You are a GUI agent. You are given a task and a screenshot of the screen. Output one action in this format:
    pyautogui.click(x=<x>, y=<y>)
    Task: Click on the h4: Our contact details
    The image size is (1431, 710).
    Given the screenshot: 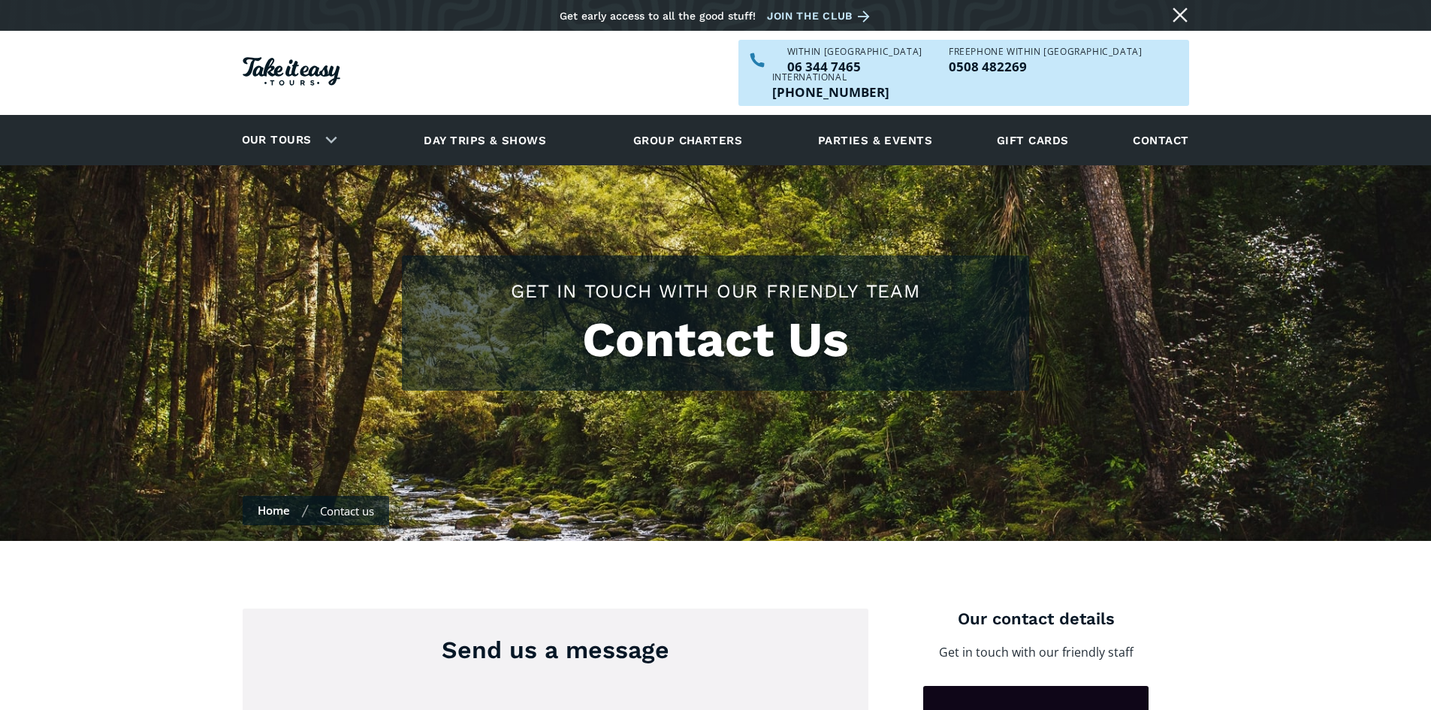 What is the action you would take?
    pyautogui.click(x=1036, y=619)
    